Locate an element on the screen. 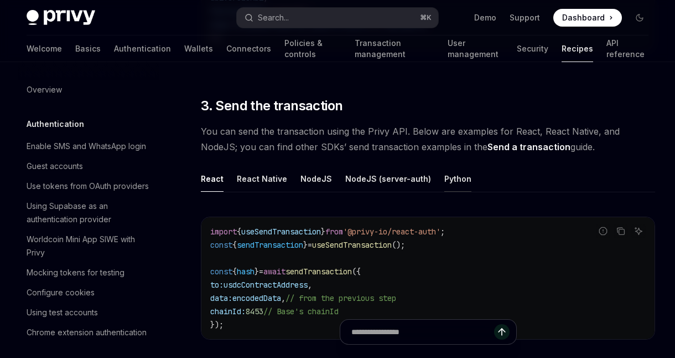  span: // from the previous step is located at coordinates (341, 298).